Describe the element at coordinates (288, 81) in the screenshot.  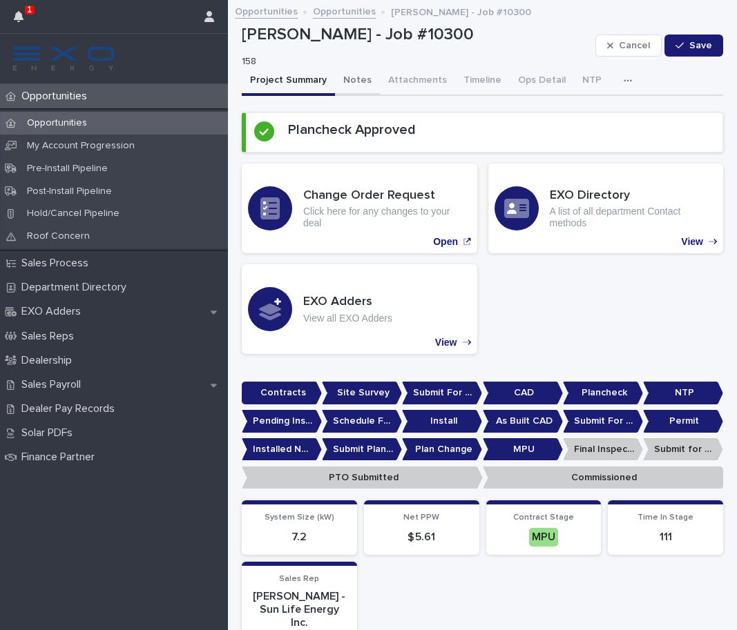
I see `button: Project Summary` at that location.